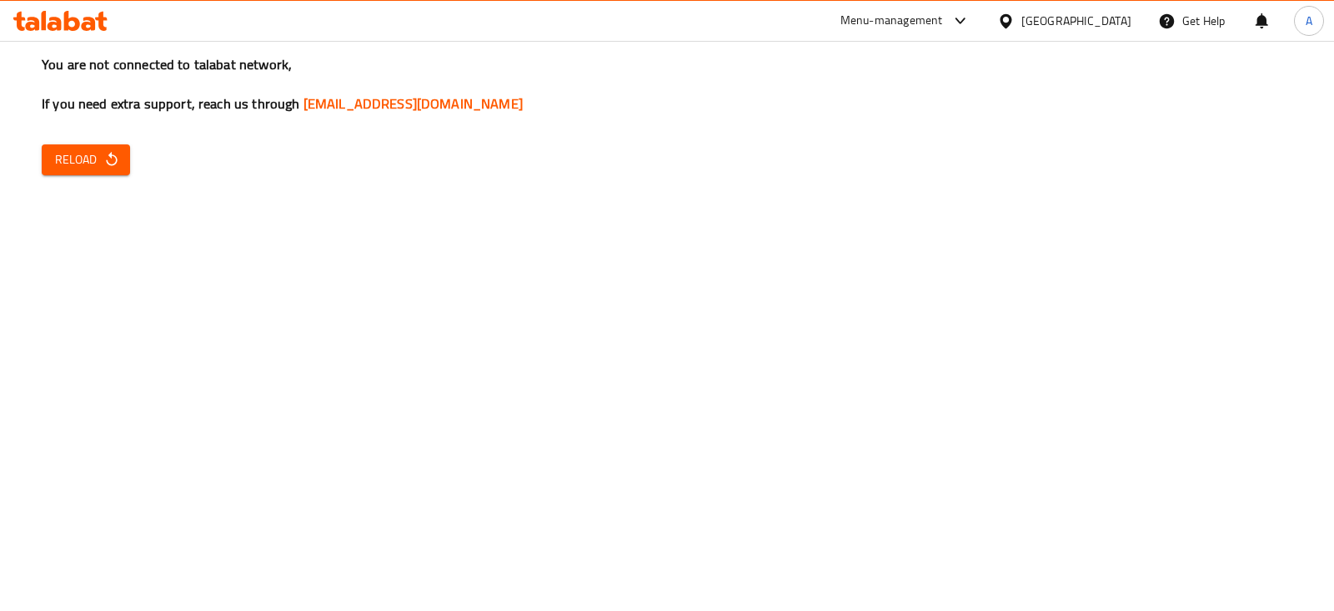 The height and width of the screenshot is (611, 1334). Describe the element at coordinates (86, 159) in the screenshot. I see `span: Reload` at that location.